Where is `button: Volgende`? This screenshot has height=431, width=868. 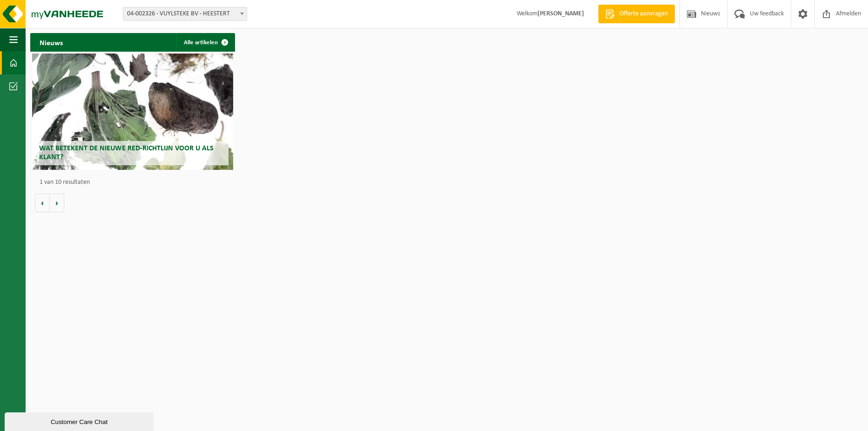 button: Volgende is located at coordinates (57, 203).